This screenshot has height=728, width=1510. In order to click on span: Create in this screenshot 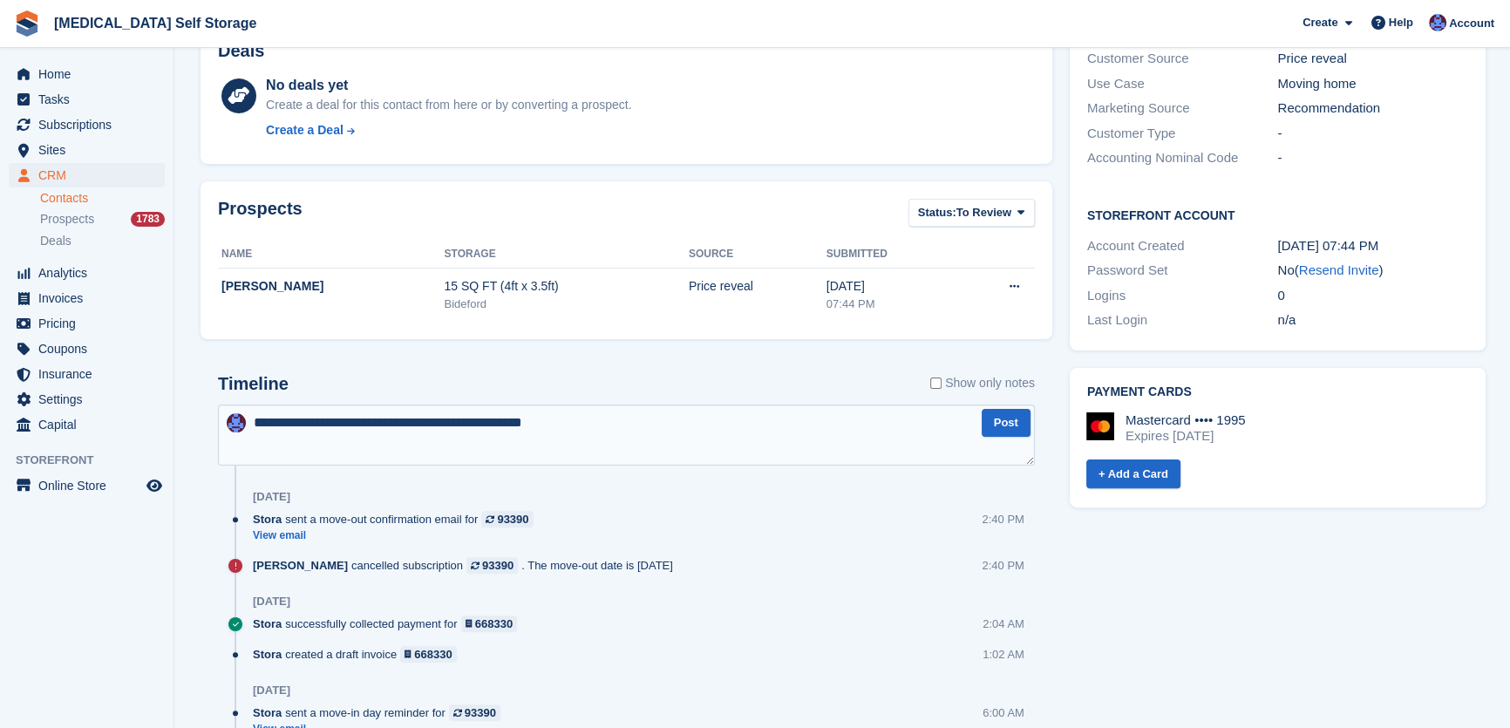, I will do `click(1320, 23)`.